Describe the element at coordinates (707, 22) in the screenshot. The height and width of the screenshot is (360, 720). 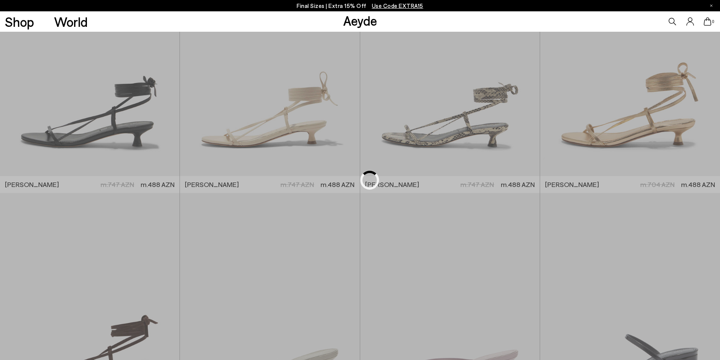
I see `a: 0` at that location.